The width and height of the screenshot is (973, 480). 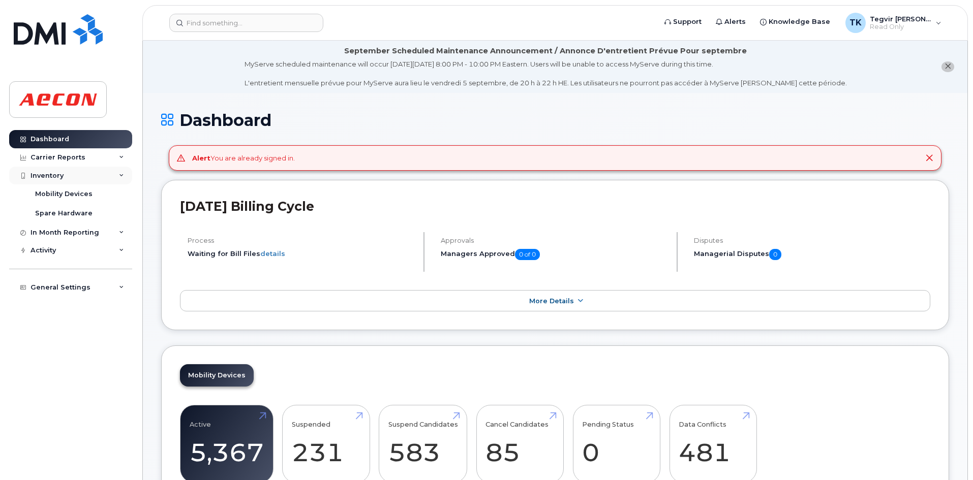 What do you see at coordinates (272, 254) in the screenshot?
I see `a: details` at bounding box center [272, 254].